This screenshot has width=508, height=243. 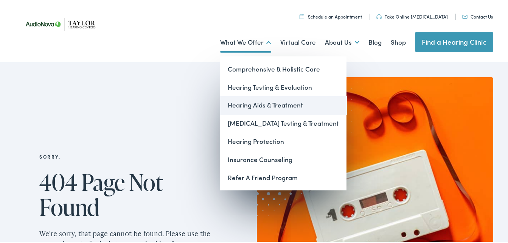 I want to click on a: Comprehensive & Holistic Care, so click(x=284, y=68).